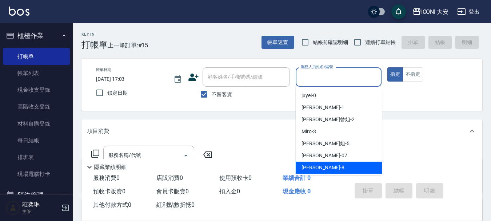 This screenshot has height=221, width=491. What do you see at coordinates (170, 178) in the screenshot?
I see `span: 店販消費 0` at bounding box center [170, 178].